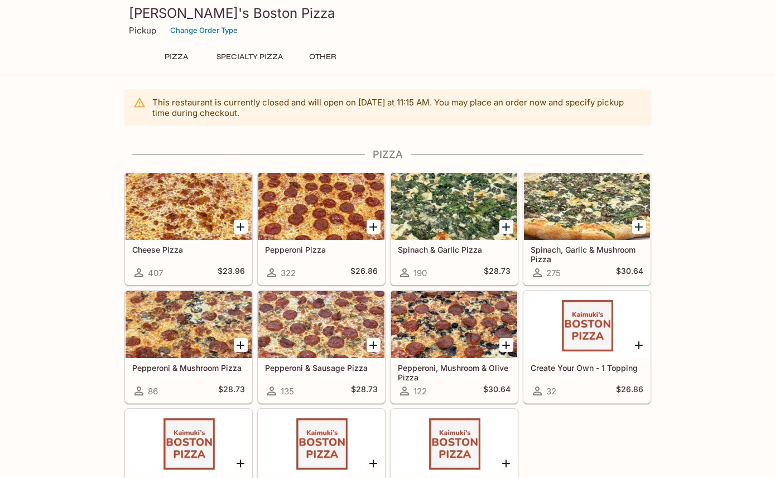 The width and height of the screenshot is (775, 478). I want to click on button: Add Create Your Own - 3 Toppings, so click(373, 463).